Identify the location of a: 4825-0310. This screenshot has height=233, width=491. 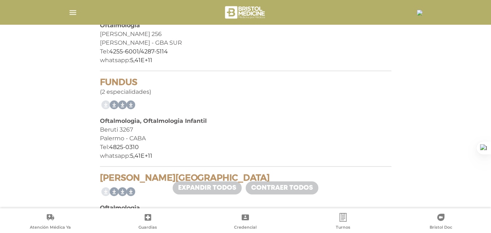
(124, 147).